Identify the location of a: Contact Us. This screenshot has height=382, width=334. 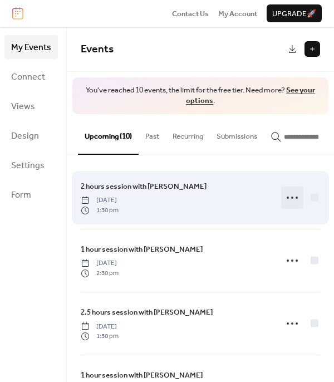
(190, 13).